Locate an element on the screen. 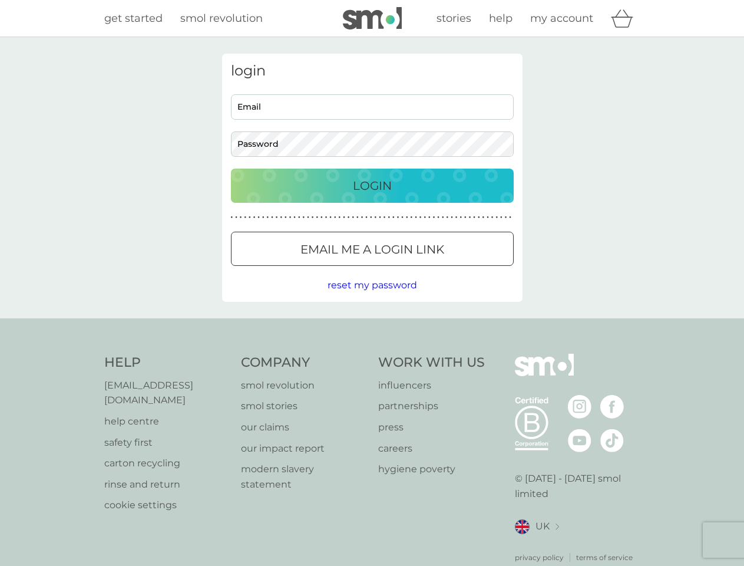  img: UK flag is located at coordinates (522, 526).